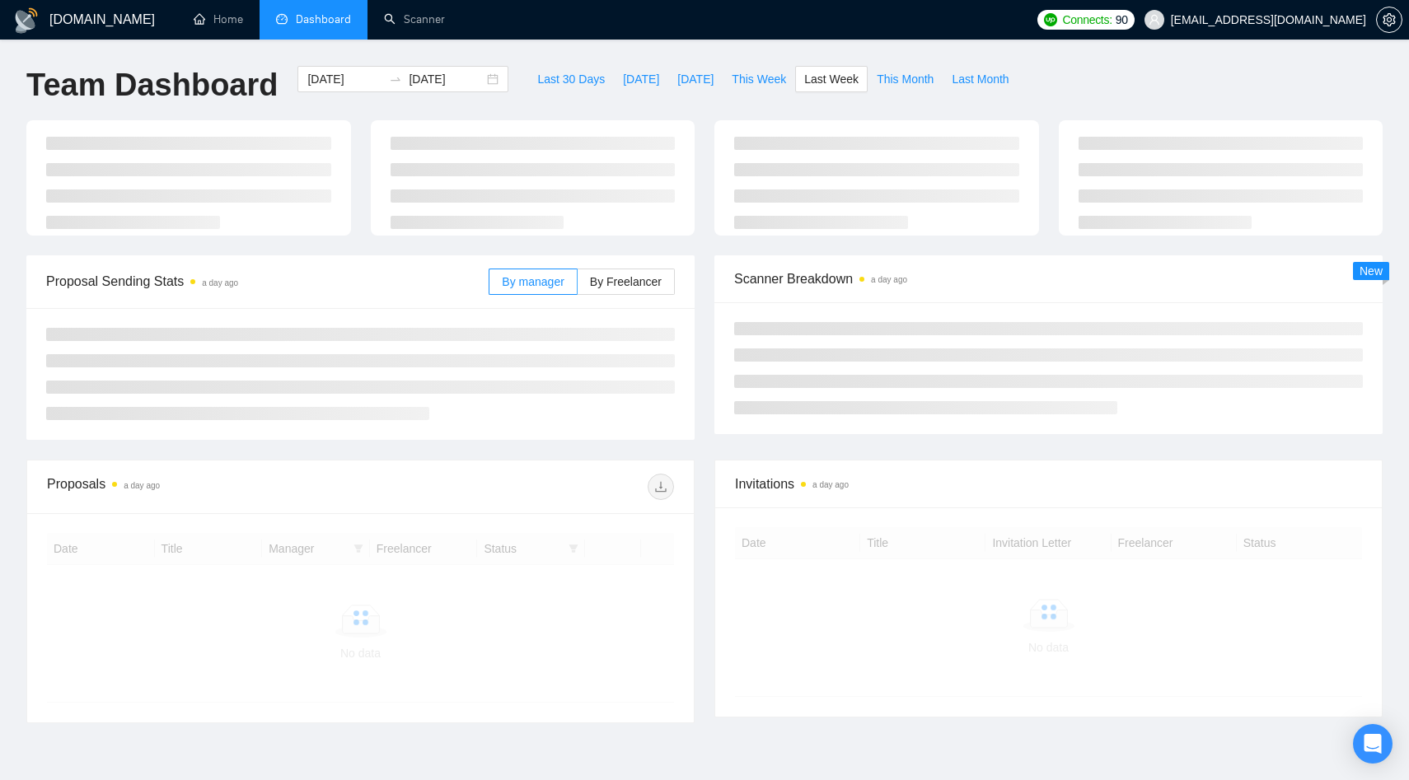 Image resolution: width=1409 pixels, height=780 pixels. What do you see at coordinates (1051, 20) in the screenshot?
I see `img: upwork-logo.png` at bounding box center [1051, 20].